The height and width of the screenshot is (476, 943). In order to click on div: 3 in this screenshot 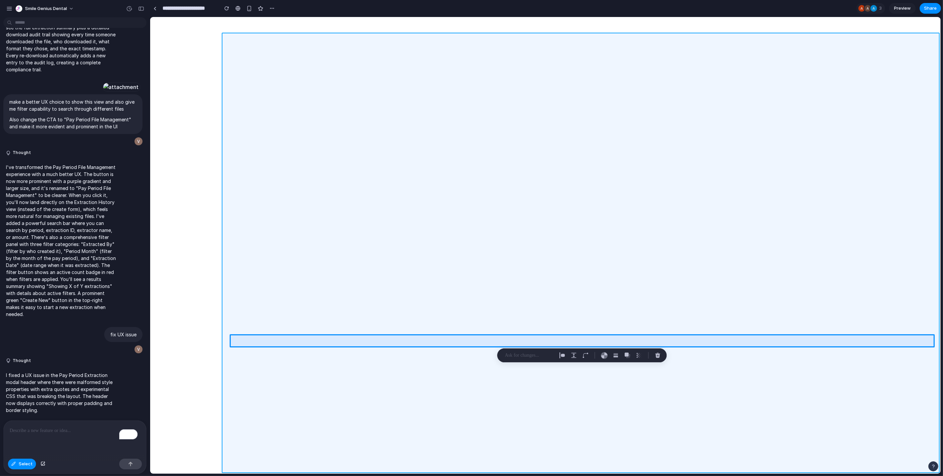, I will do `click(871, 8)`.